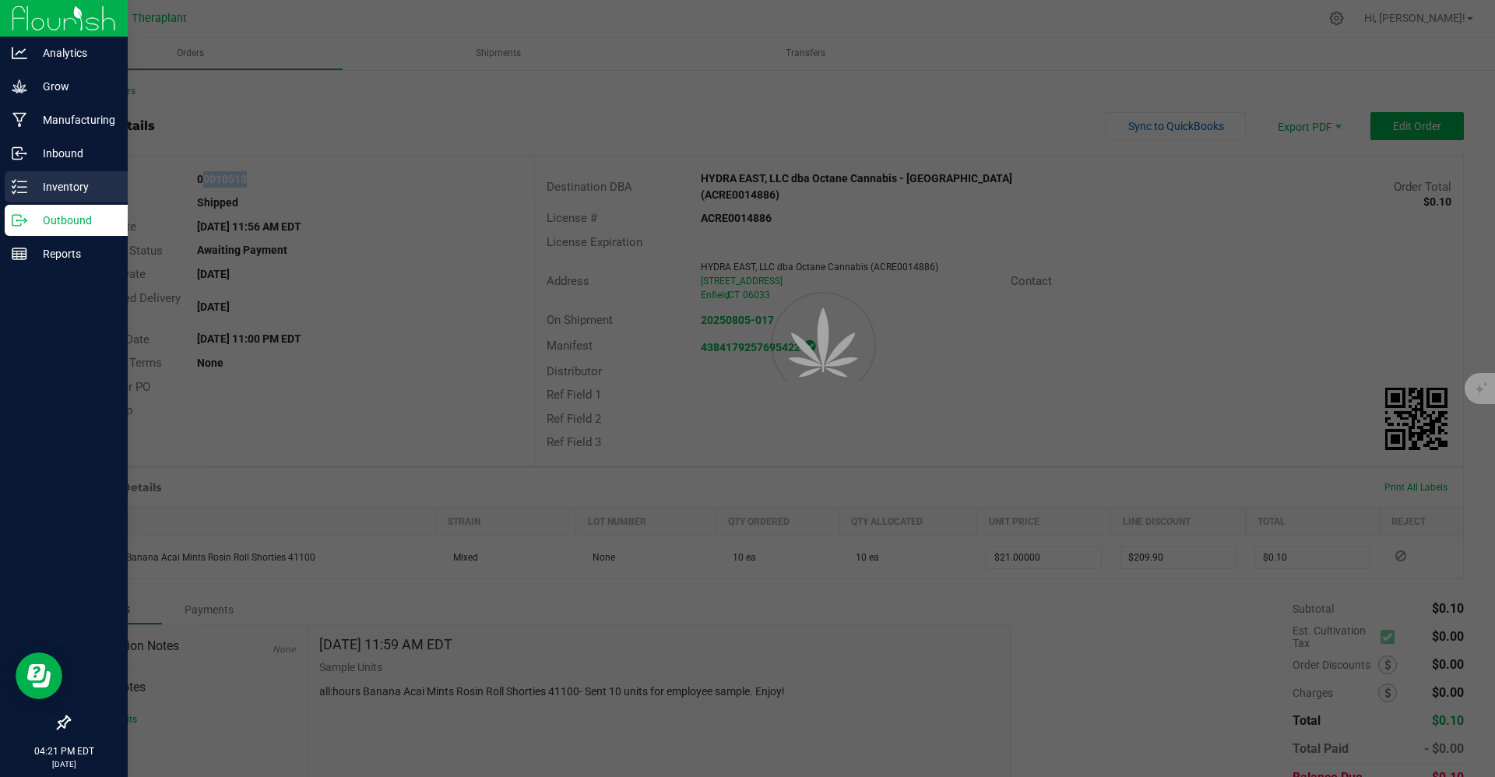  What do you see at coordinates (74, 153) in the screenshot?
I see `p: Inbound` at bounding box center [74, 153].